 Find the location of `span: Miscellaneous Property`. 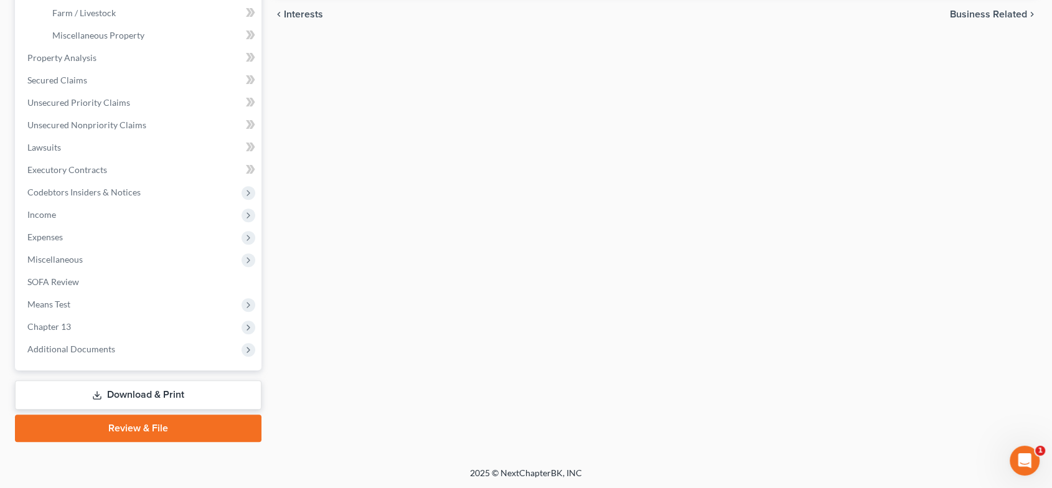

span: Miscellaneous Property is located at coordinates (98, 35).